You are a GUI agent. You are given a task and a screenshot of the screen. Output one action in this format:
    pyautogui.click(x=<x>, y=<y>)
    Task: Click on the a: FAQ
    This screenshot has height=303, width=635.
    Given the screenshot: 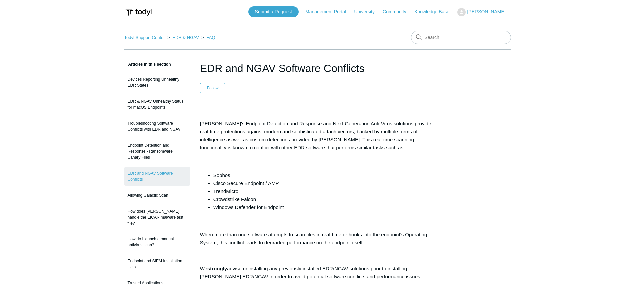 What is the action you would take?
    pyautogui.click(x=211, y=37)
    